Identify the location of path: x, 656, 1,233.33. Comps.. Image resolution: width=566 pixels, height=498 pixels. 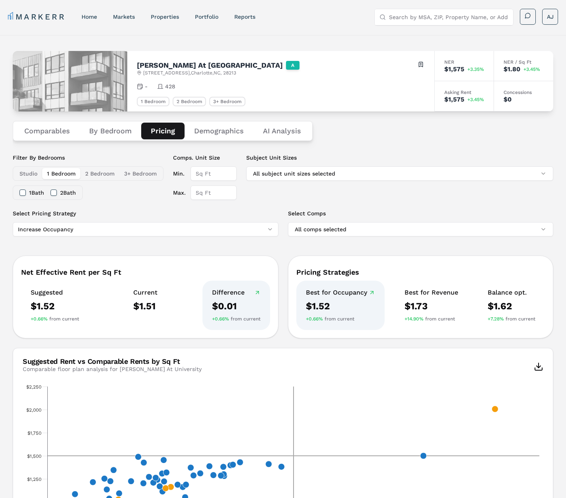
(111, 481).